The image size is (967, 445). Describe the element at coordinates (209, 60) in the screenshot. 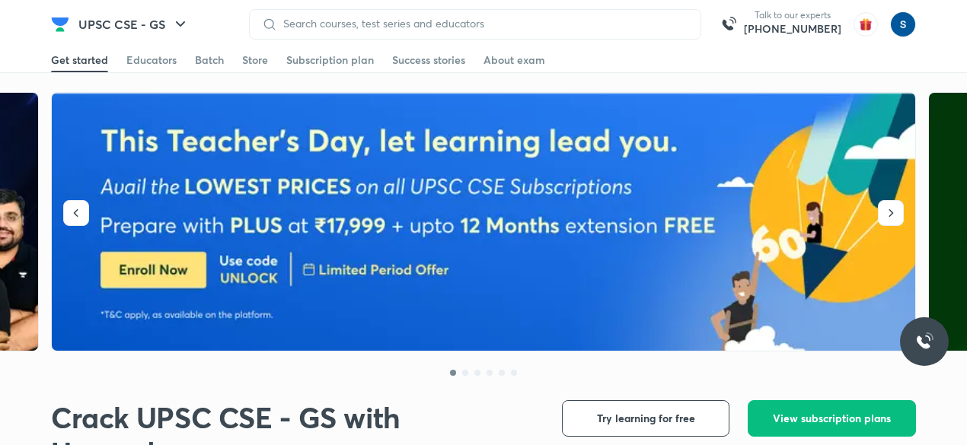

I see `div: Batch` at that location.